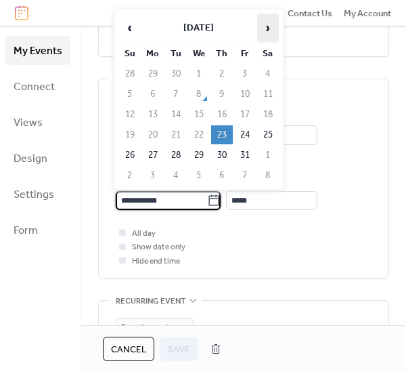  I want to click on span: Settings, so click(34, 194).